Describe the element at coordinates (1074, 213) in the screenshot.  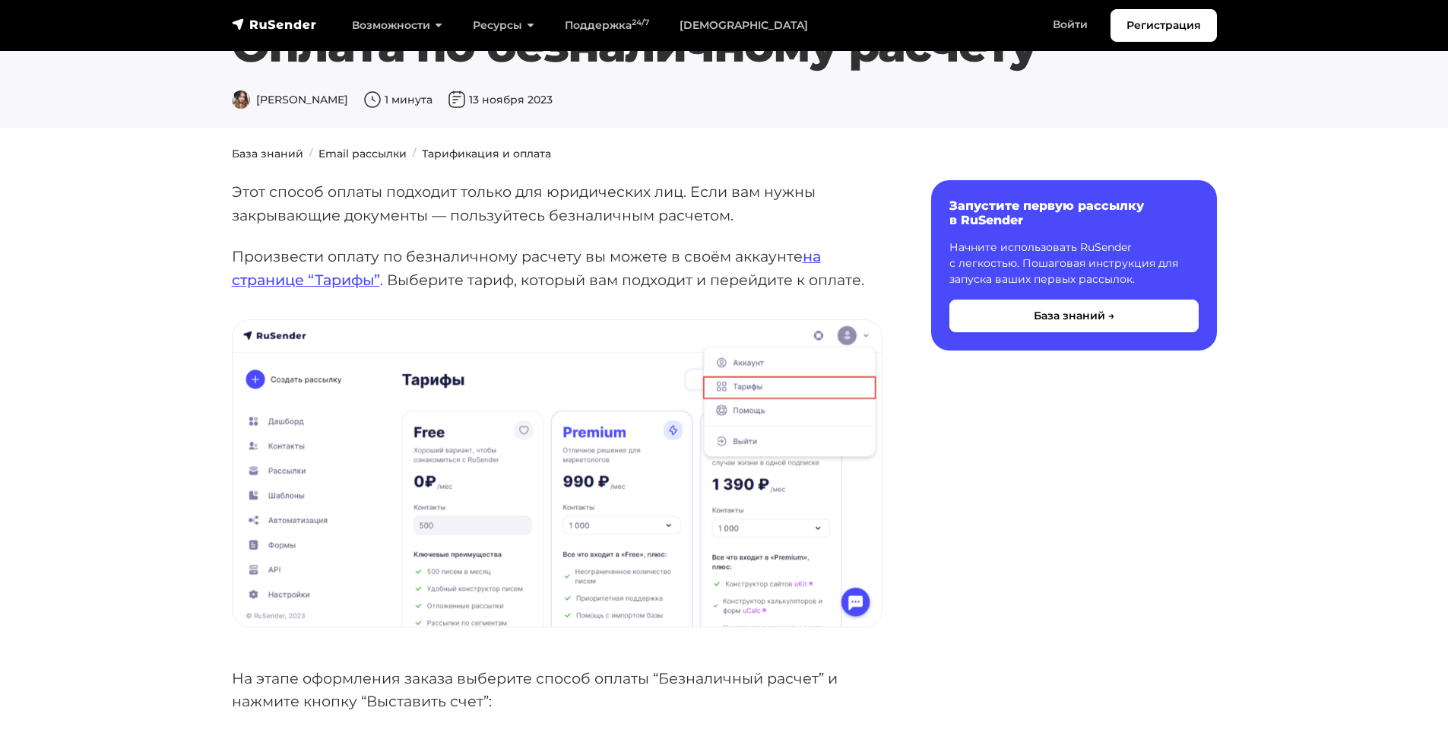
I see `h6: Запустите первую рассылку в RuSender` at that location.